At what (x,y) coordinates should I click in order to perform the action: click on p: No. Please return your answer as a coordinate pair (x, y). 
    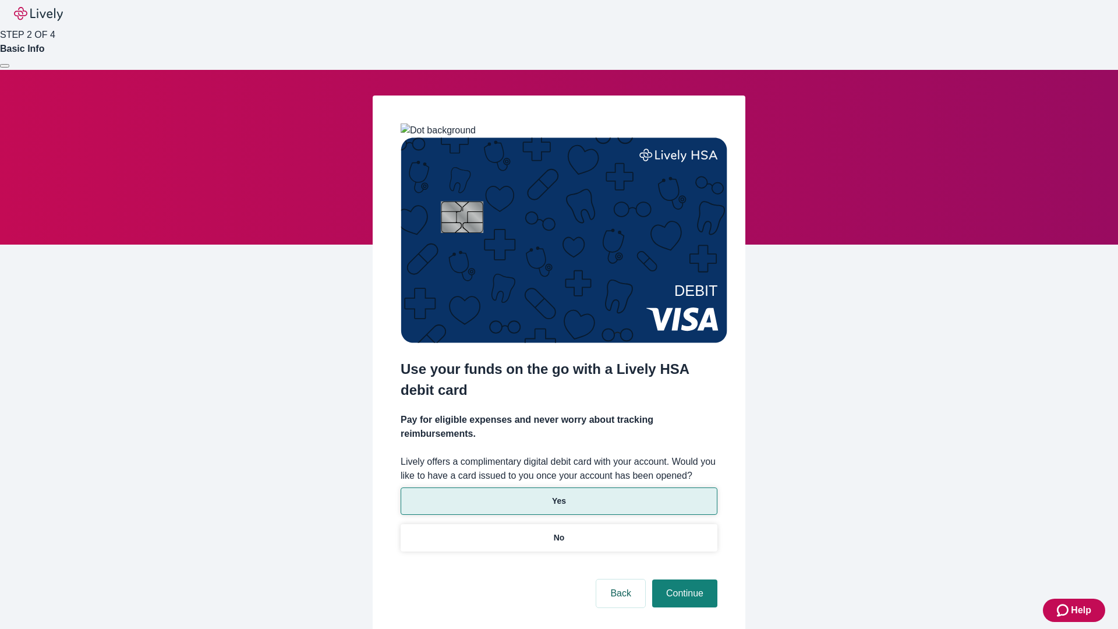
    Looking at the image, I should click on (559, 537).